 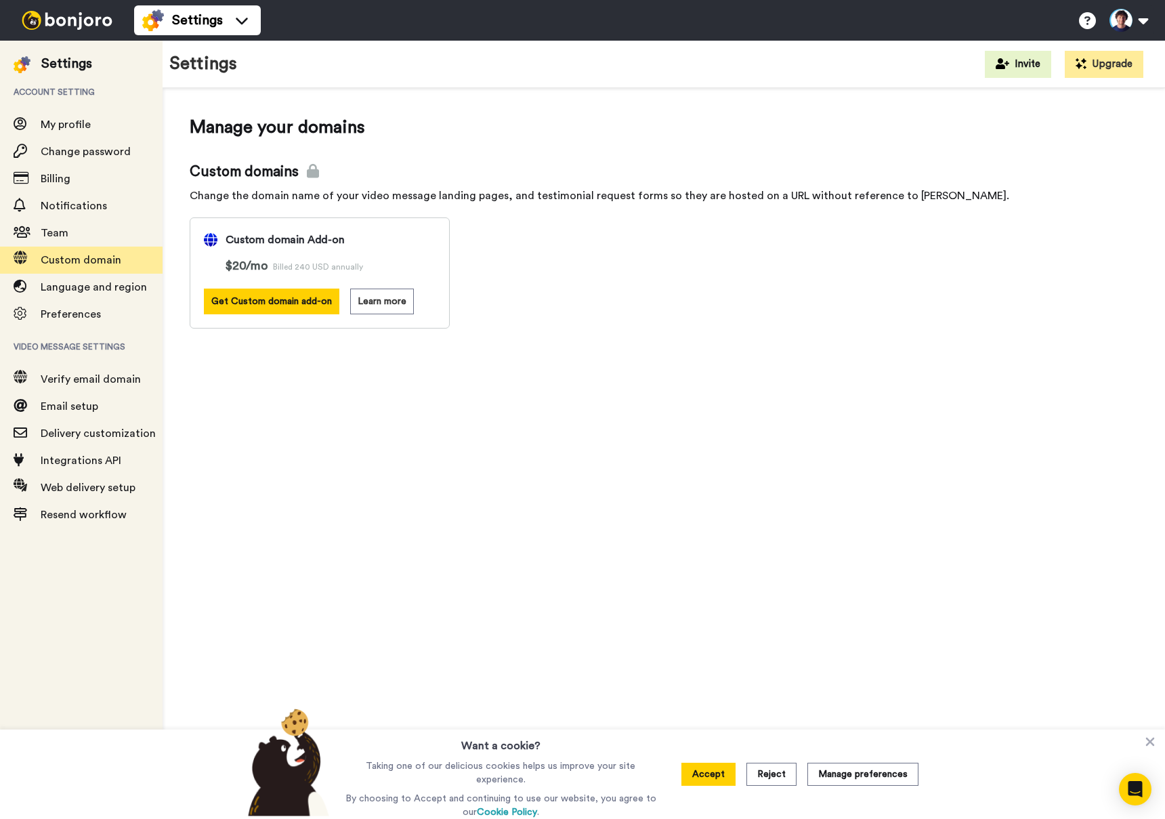 What do you see at coordinates (81, 461) in the screenshot?
I see `span: Integrations API` at bounding box center [81, 461].